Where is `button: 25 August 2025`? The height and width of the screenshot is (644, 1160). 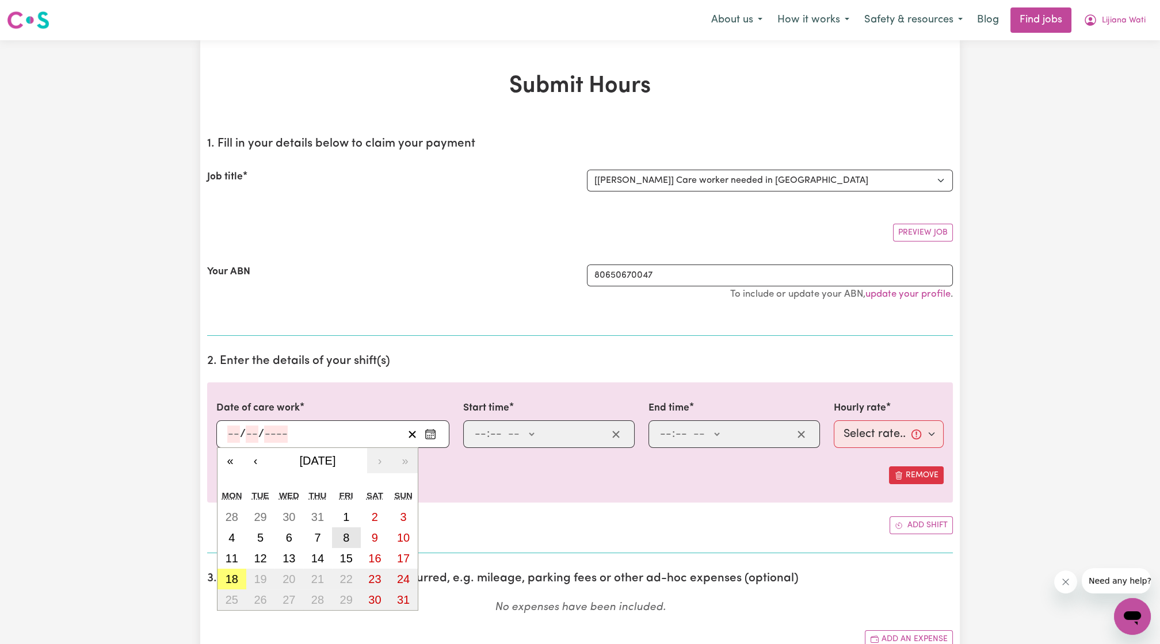 button: 25 August 2025 is located at coordinates (232, 600).